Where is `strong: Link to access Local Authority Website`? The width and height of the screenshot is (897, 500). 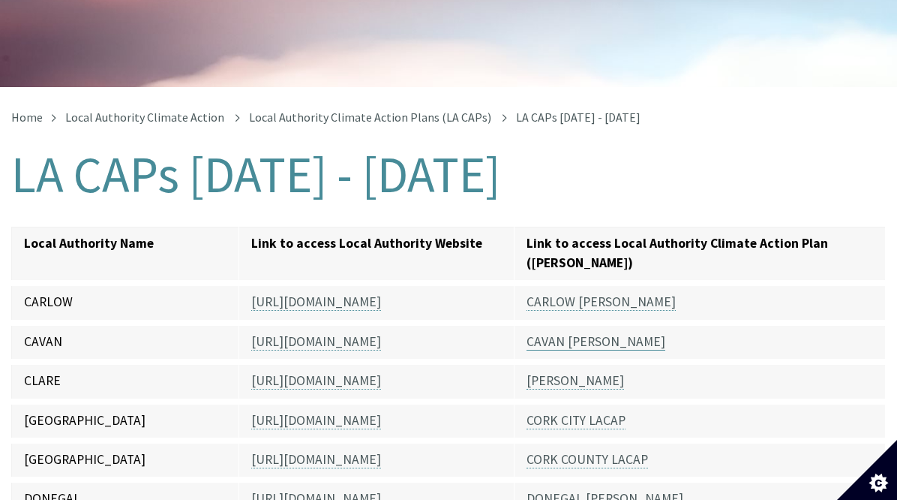
strong: Link to access Local Authority Website is located at coordinates (367, 243).